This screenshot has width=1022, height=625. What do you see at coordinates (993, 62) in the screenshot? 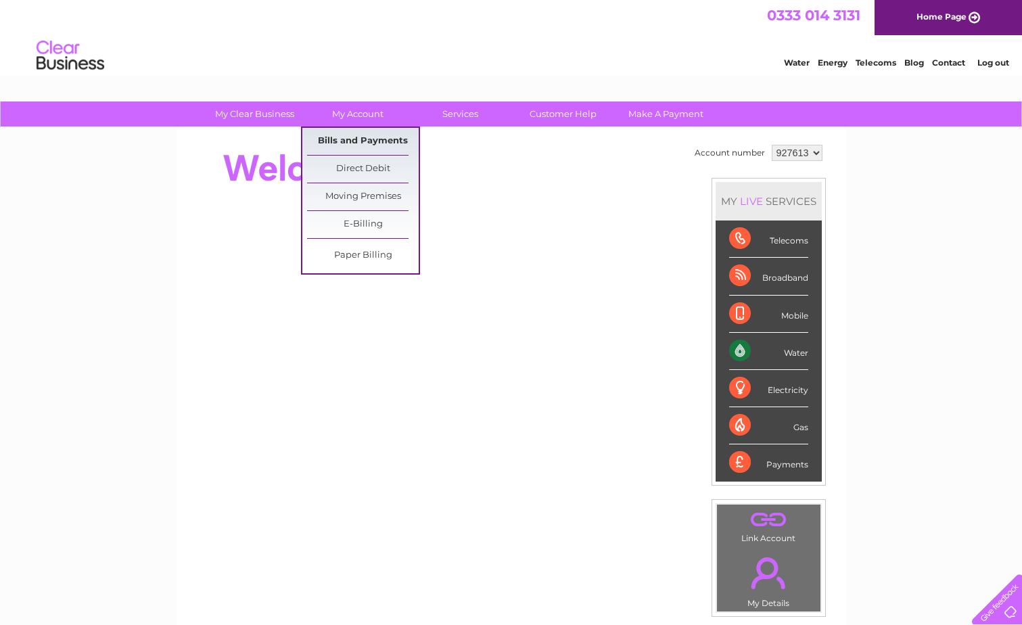
I see `a: Log out` at bounding box center [993, 62].